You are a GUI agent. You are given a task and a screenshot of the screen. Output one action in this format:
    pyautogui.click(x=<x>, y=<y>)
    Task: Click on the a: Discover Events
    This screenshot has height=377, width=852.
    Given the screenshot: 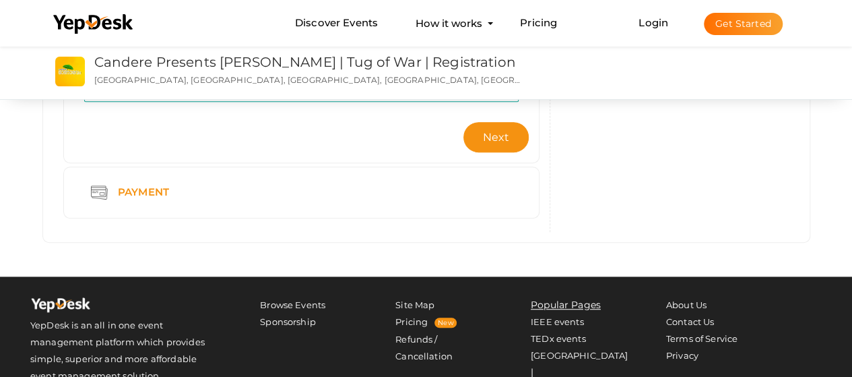 What is the action you would take?
    pyautogui.click(x=336, y=23)
    